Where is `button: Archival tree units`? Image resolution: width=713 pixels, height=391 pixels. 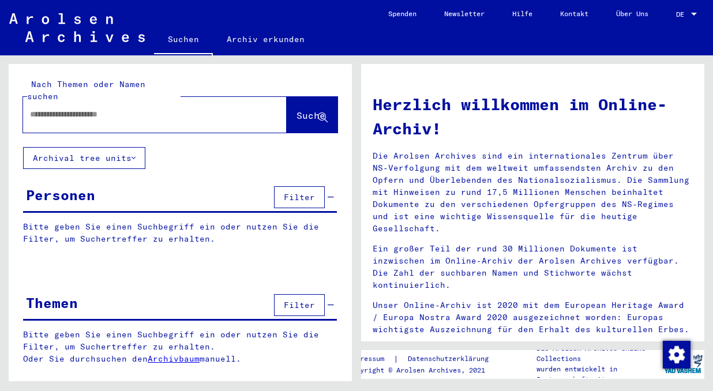
button: Archival tree units is located at coordinates (84, 158).